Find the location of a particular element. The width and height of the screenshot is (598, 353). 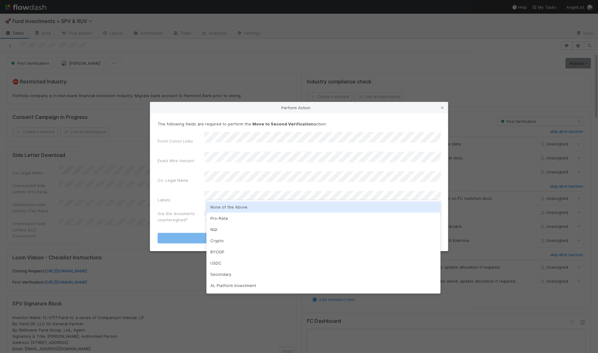

label: Co. Legal Name is located at coordinates (173, 180).